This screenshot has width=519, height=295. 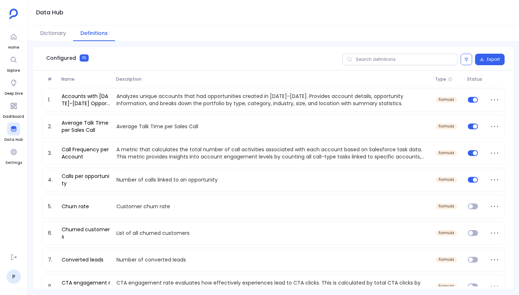 I want to click on a: P, so click(x=14, y=277).